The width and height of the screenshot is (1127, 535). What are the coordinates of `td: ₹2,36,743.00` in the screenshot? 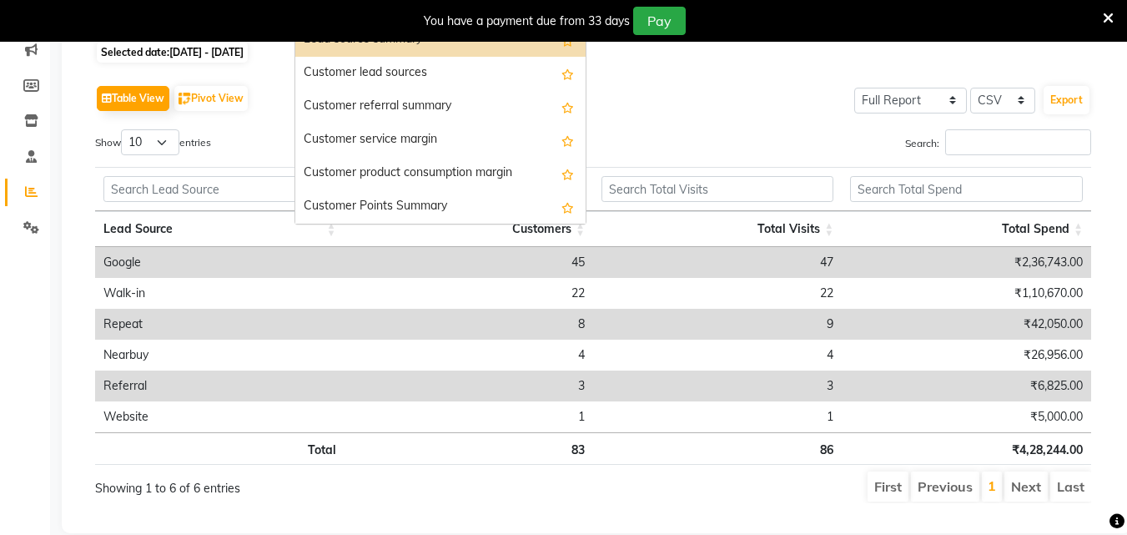 It's located at (966, 262).